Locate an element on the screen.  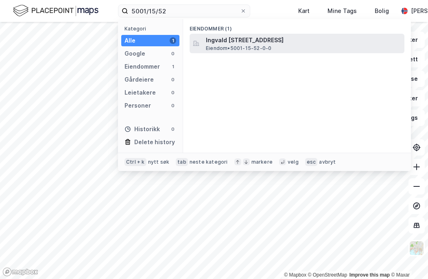
div: Mine Tags is located at coordinates (342, 11).